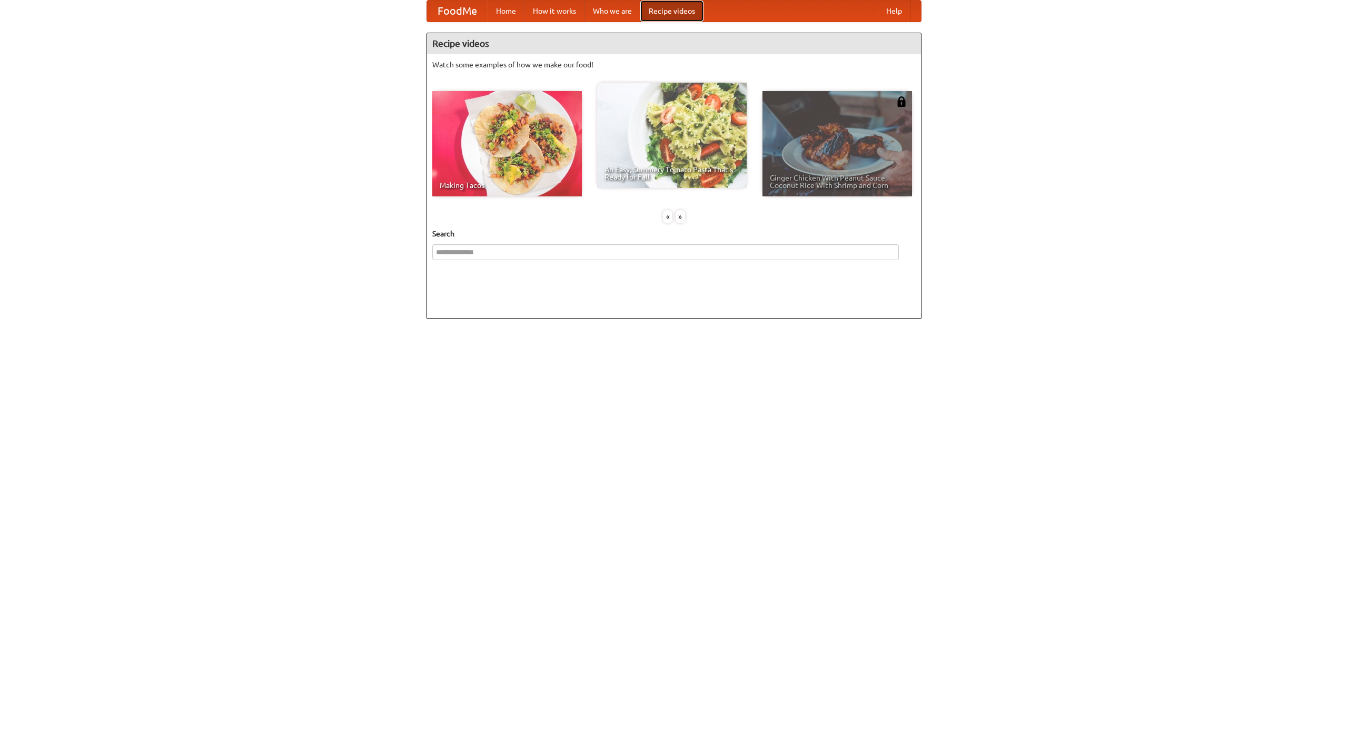 The image size is (1348, 745). What do you see at coordinates (894, 11) in the screenshot?
I see `a: Help` at bounding box center [894, 11].